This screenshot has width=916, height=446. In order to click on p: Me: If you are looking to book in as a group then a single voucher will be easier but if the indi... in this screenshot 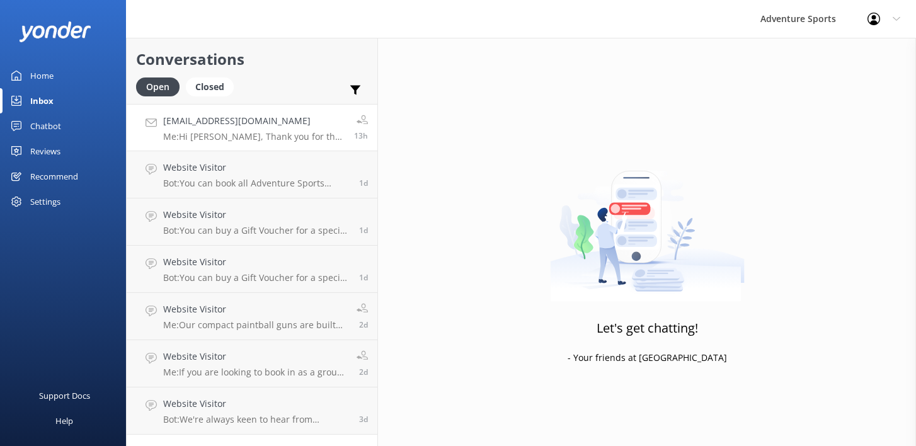, I will do `click(255, 372)`.